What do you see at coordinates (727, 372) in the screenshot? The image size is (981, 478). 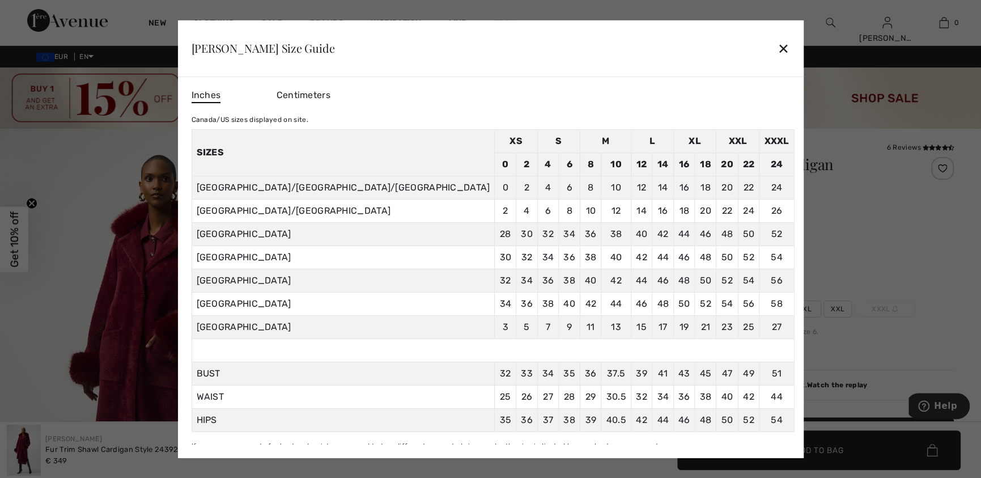 I see `span: 47` at bounding box center [727, 372].